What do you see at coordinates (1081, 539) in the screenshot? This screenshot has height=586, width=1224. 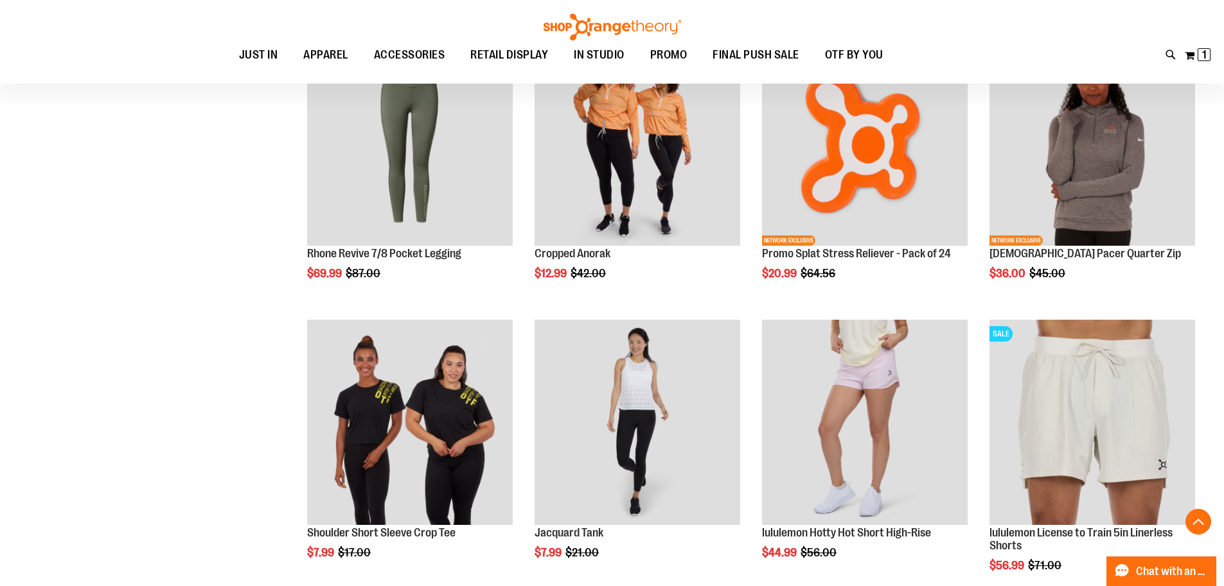 I see `a: lululemon License to Train 5in Linerless Shorts` at bounding box center [1081, 539].